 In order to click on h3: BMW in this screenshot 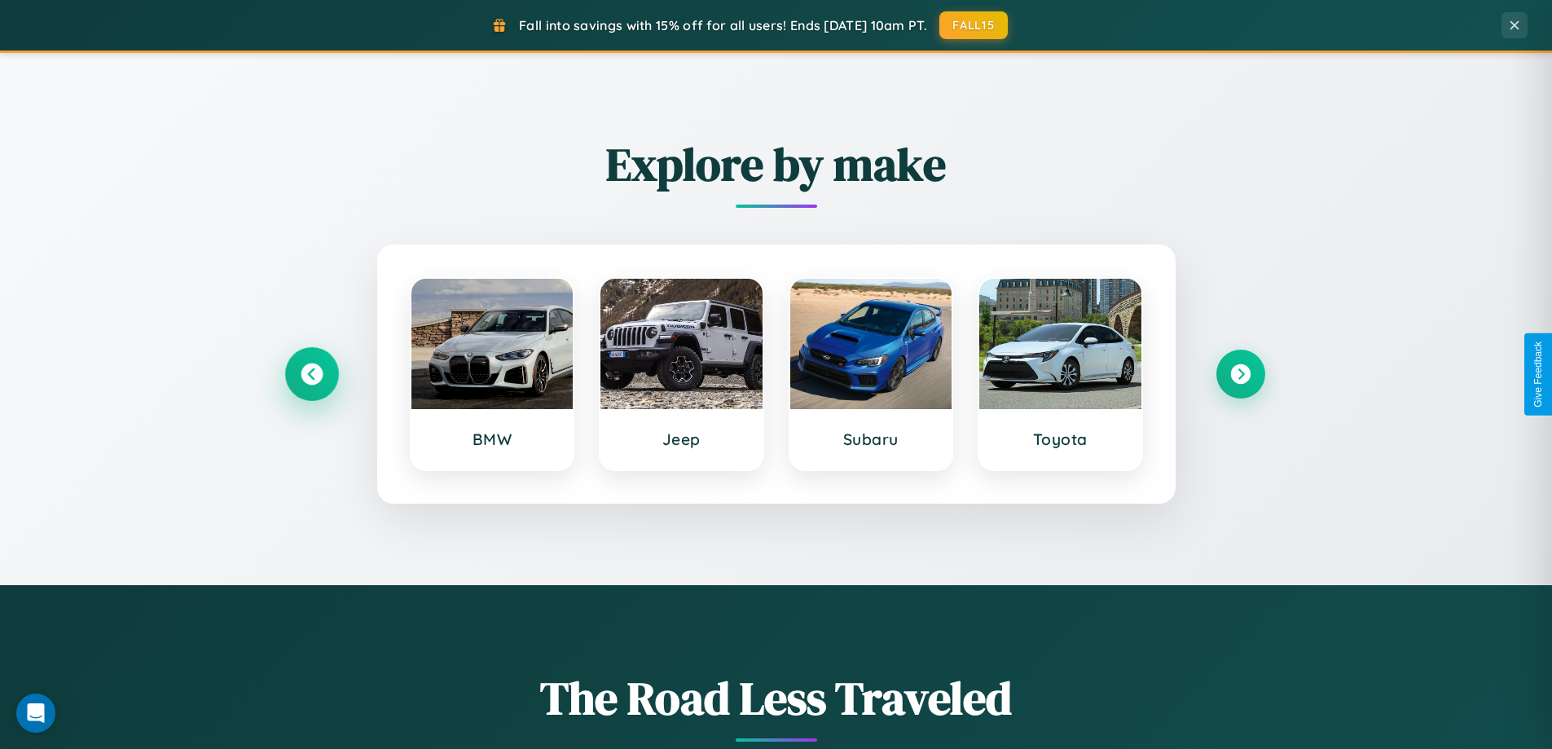, I will do `click(492, 439)`.